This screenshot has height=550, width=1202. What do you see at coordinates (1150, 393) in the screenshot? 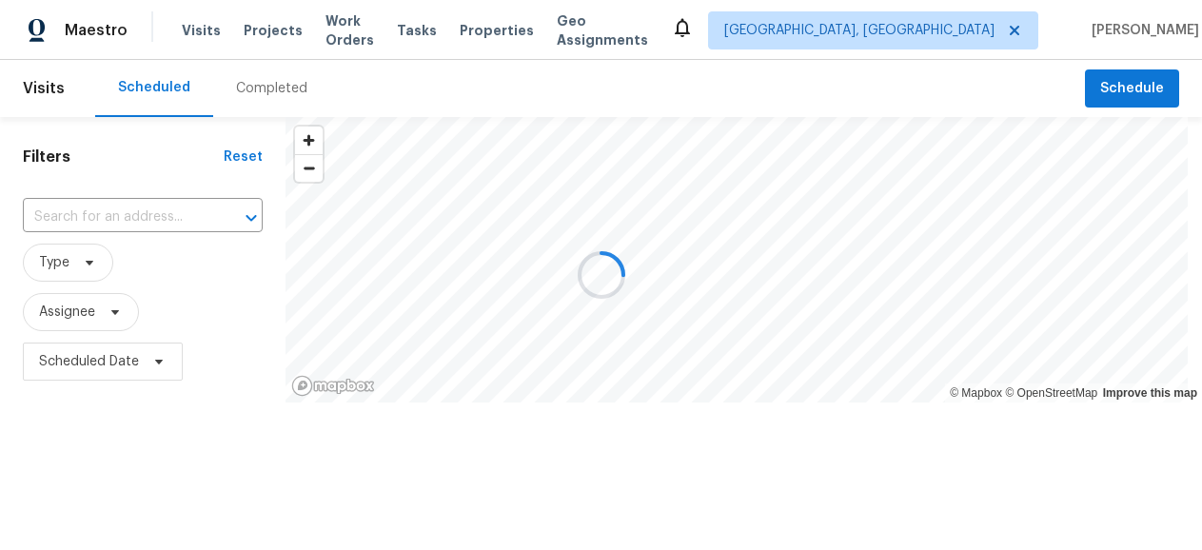
I see `a: Improve this map` at bounding box center [1150, 393].